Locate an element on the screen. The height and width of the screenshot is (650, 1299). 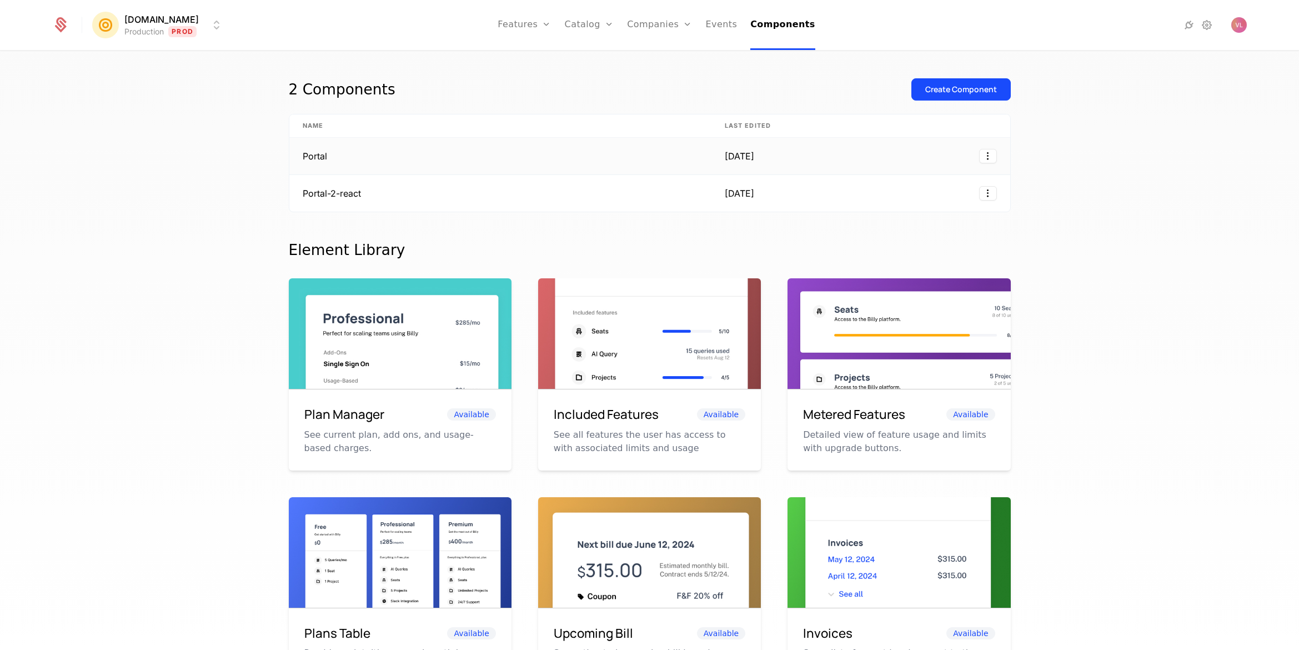
h6: Upcoming Bill is located at coordinates (593, 633).